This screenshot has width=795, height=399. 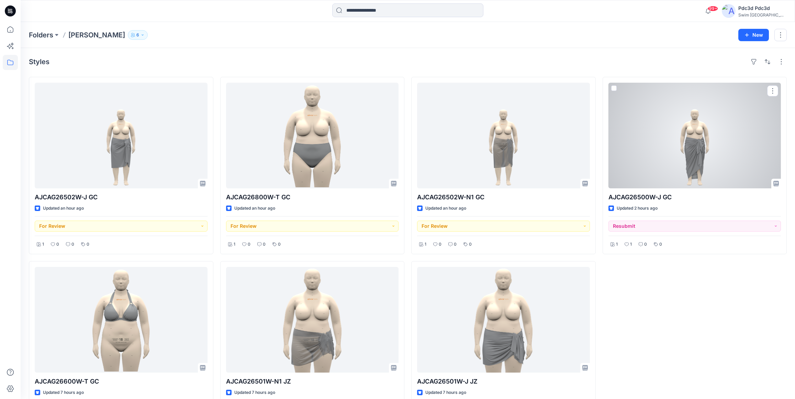 I want to click on p: AJCAG26500W-J GC, so click(x=694, y=197).